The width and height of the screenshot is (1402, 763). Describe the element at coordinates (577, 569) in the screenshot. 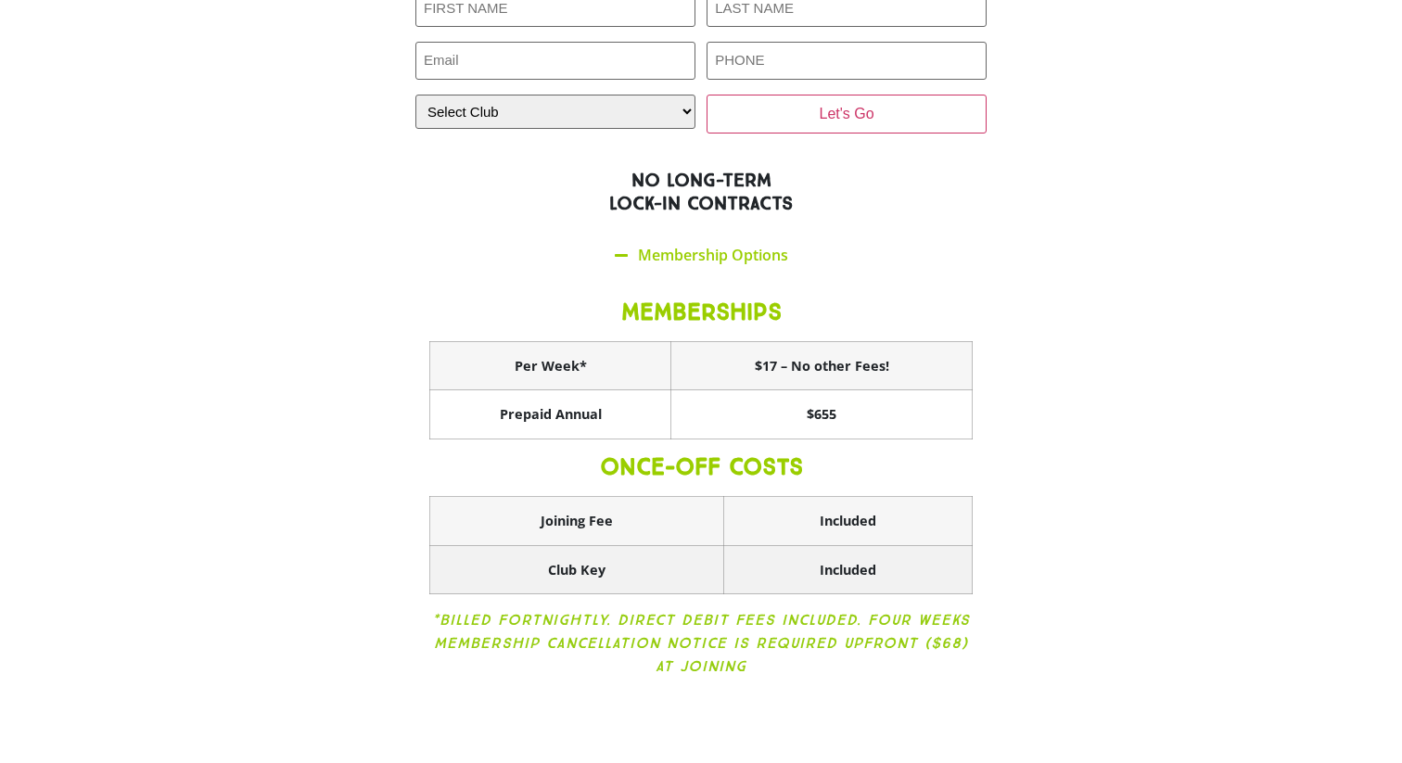

I see `th: Club Key` at that location.